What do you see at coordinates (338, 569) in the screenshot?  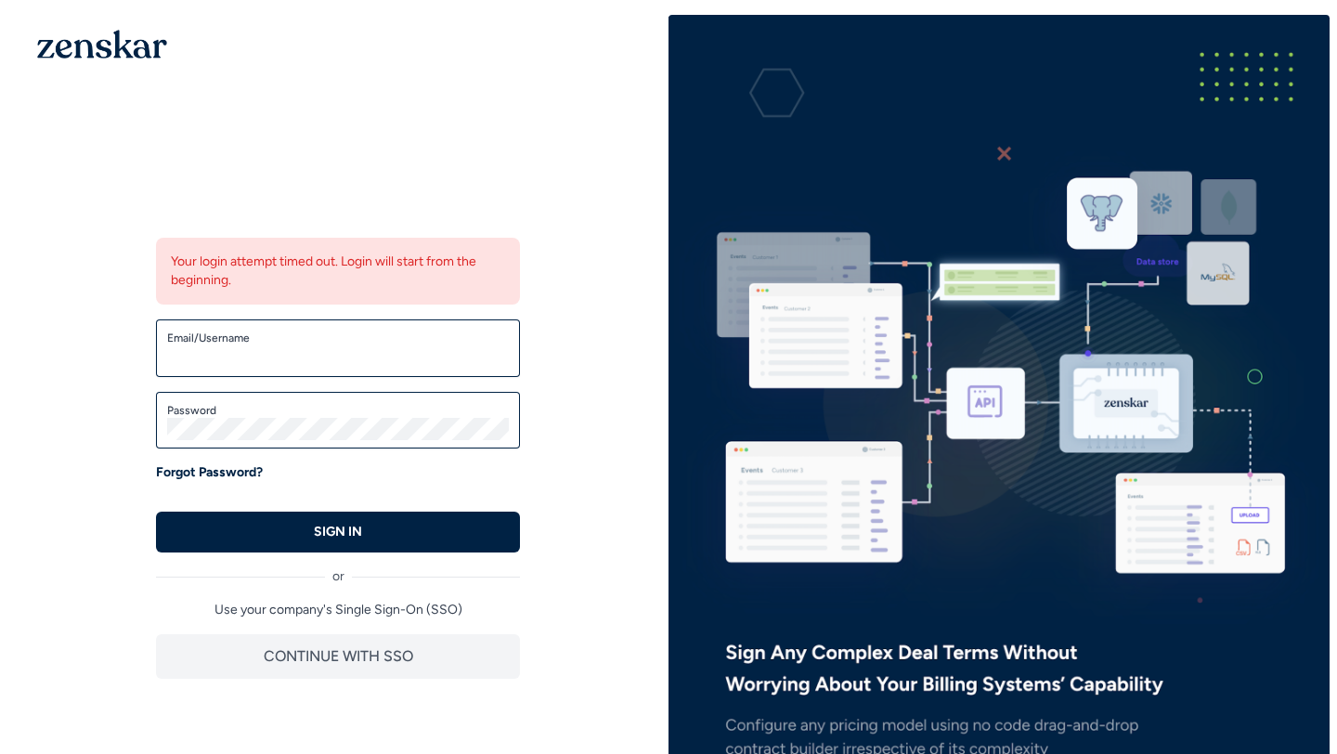 I see `div: or` at bounding box center [338, 569].